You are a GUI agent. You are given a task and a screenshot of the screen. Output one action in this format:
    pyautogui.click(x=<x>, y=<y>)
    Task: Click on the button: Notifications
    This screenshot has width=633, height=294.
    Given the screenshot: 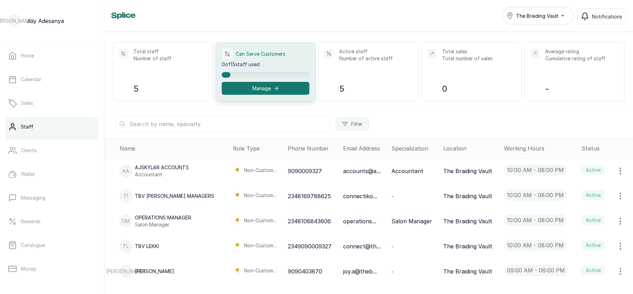 What is the action you would take?
    pyautogui.click(x=602, y=16)
    